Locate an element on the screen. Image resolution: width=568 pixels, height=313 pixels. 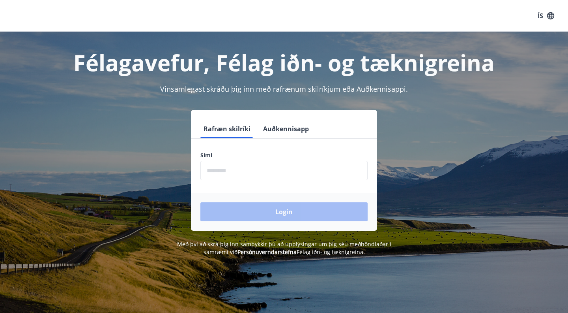
span: Vinsamlegast skráðu þig inn með rafrænum skilríkjum eða Auðkennisappi. is located at coordinates (284, 89).